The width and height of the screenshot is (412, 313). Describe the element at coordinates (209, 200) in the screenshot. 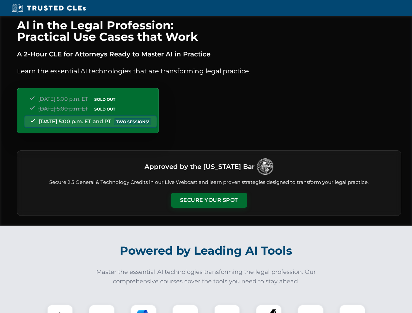

I see `button: Secure Your Spot` at that location.